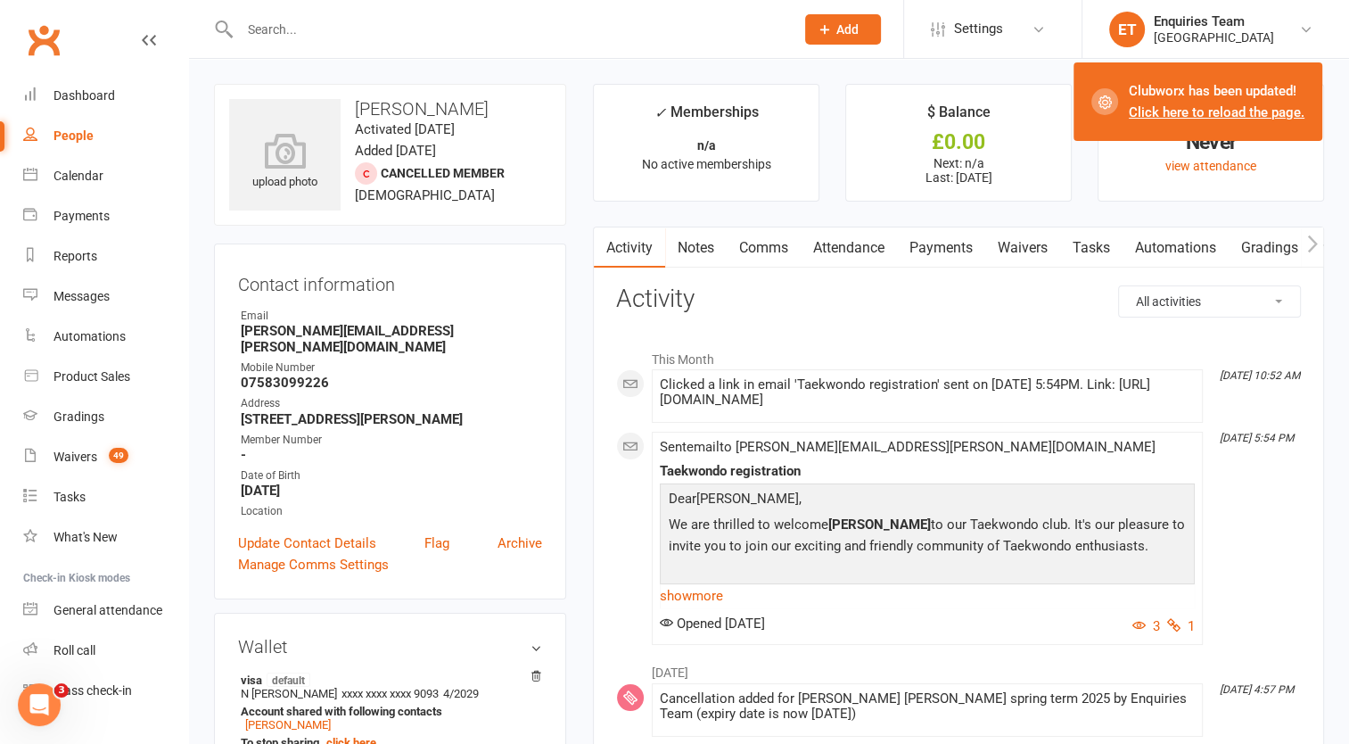  I want to click on a: General attendance kiosk mode, so click(105, 610).